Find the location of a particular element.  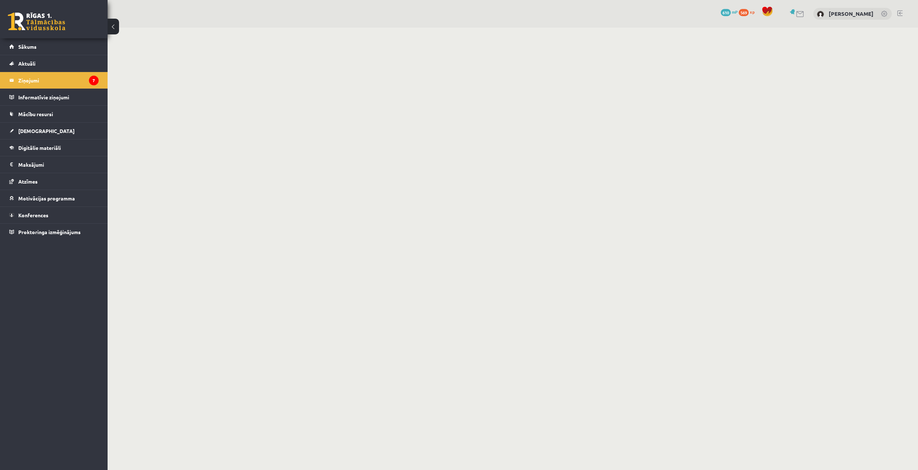

a: Mācību resursi is located at coordinates (54, 114).